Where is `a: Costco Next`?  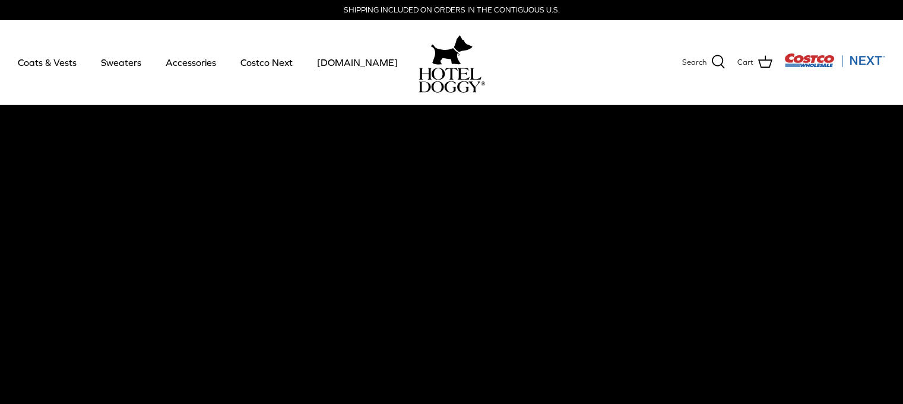
a: Costco Next is located at coordinates (267, 62).